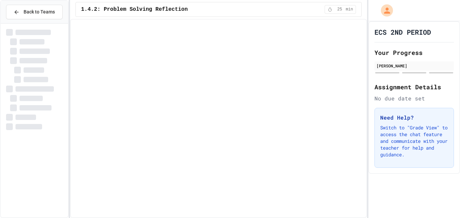 This screenshot has height=218, width=460. What do you see at coordinates (39, 12) in the screenshot?
I see `span: Back to Teams` at bounding box center [39, 12].